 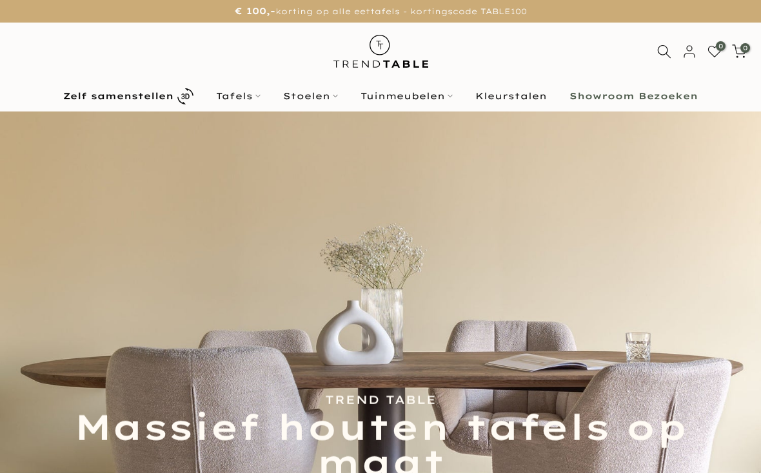 I want to click on a: Showroom Bezoeken, so click(x=634, y=96).